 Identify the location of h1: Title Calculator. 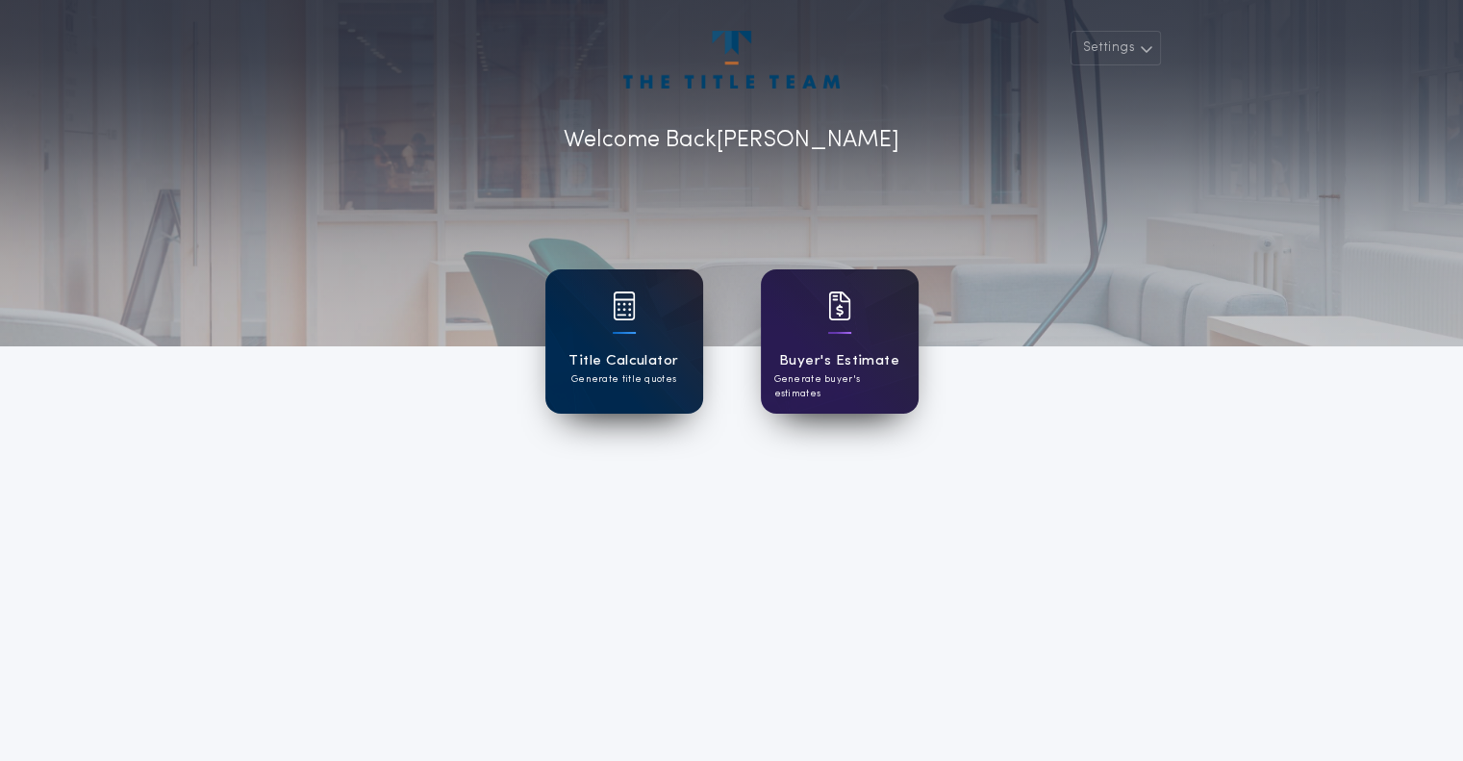
(623, 361).